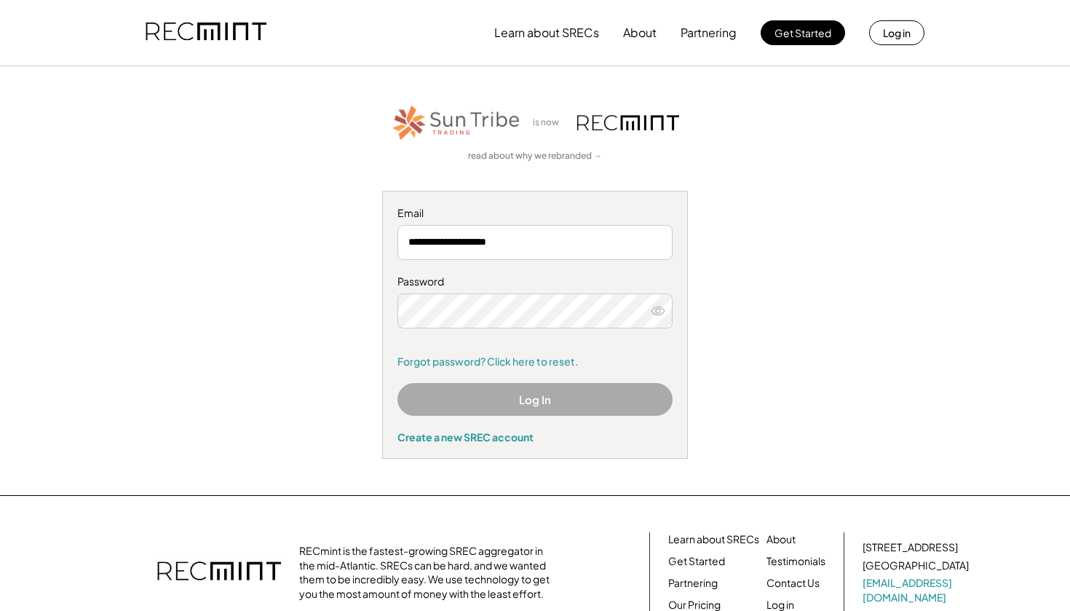 The image size is (1070, 611). Describe the element at coordinates (535, 399) in the screenshot. I see `button: Log In` at that location.